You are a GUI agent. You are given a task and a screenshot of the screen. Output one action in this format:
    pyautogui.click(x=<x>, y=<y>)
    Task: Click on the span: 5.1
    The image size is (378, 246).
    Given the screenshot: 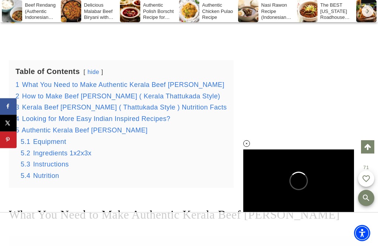 What is the action you would take?
    pyautogui.click(x=25, y=142)
    